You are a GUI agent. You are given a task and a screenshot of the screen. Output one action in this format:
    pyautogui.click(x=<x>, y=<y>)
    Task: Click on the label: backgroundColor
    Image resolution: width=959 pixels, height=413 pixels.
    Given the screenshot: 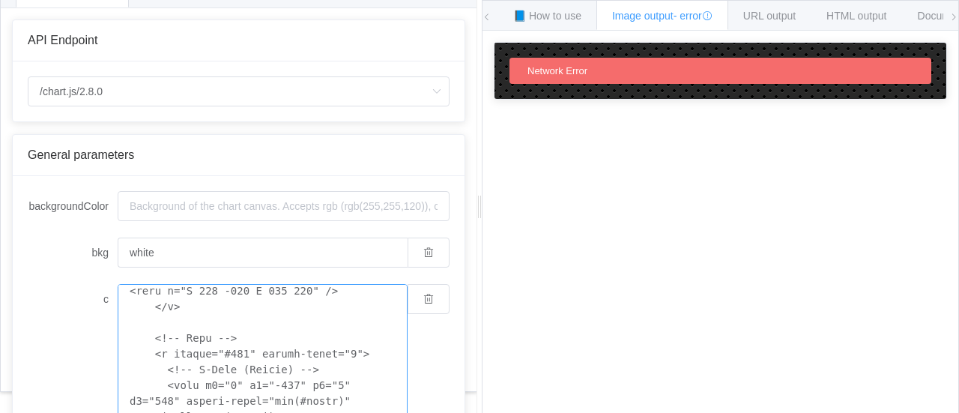 What is the action you would take?
    pyautogui.click(x=73, y=206)
    